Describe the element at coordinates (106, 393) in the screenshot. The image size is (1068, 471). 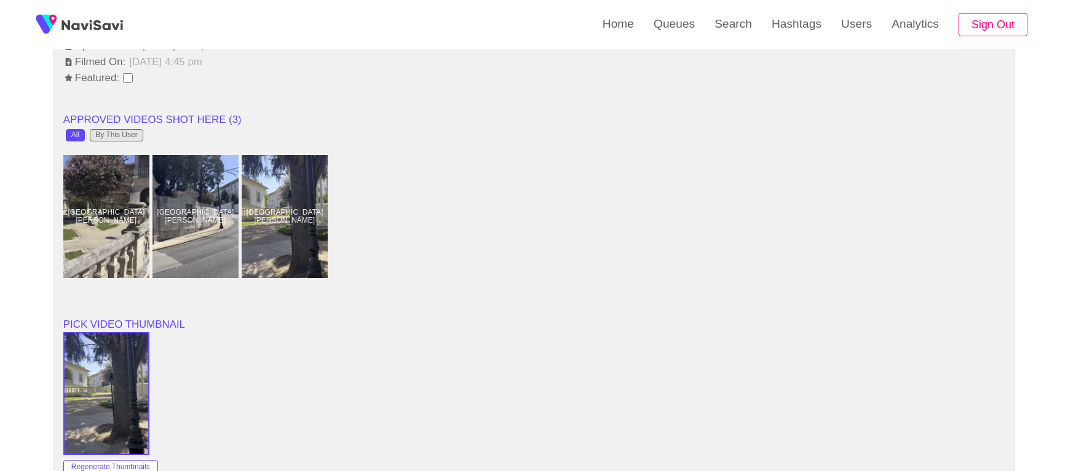
I see `img: Casa-Museu Bissaya Barreto thumbnail 1` at that location.